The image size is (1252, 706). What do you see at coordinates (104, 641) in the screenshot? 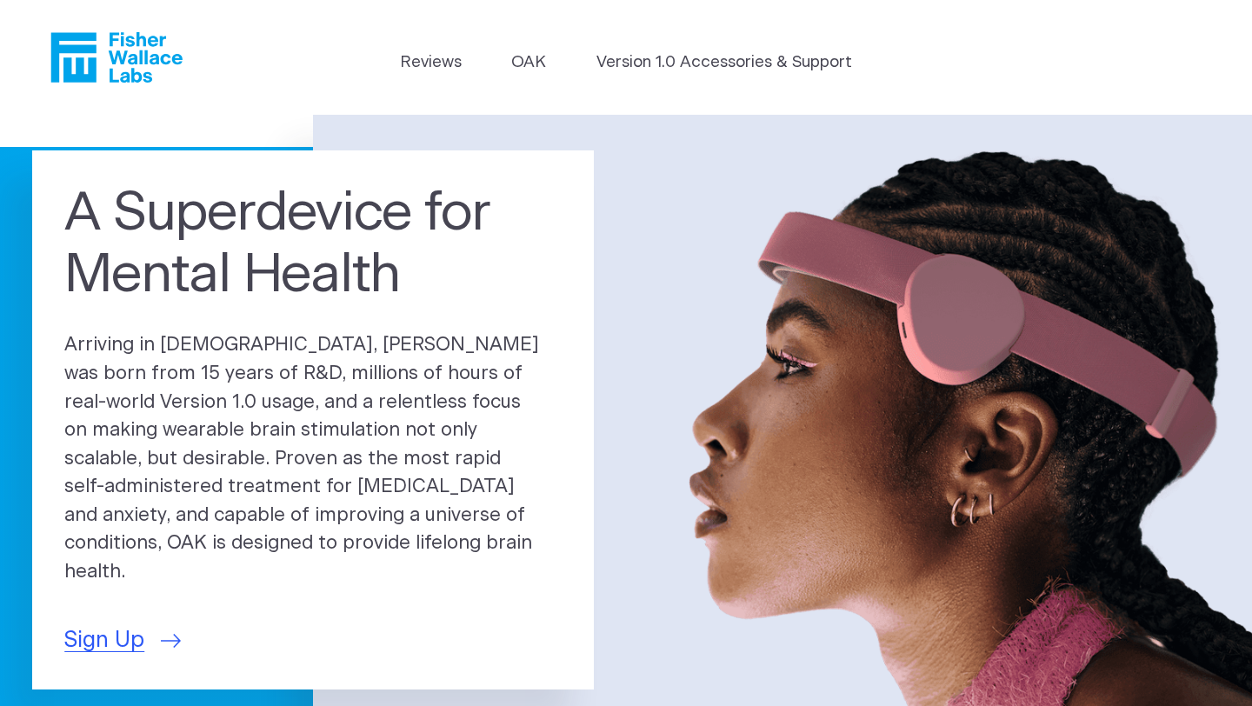
I see `span: Sign Up` at bounding box center [104, 641].